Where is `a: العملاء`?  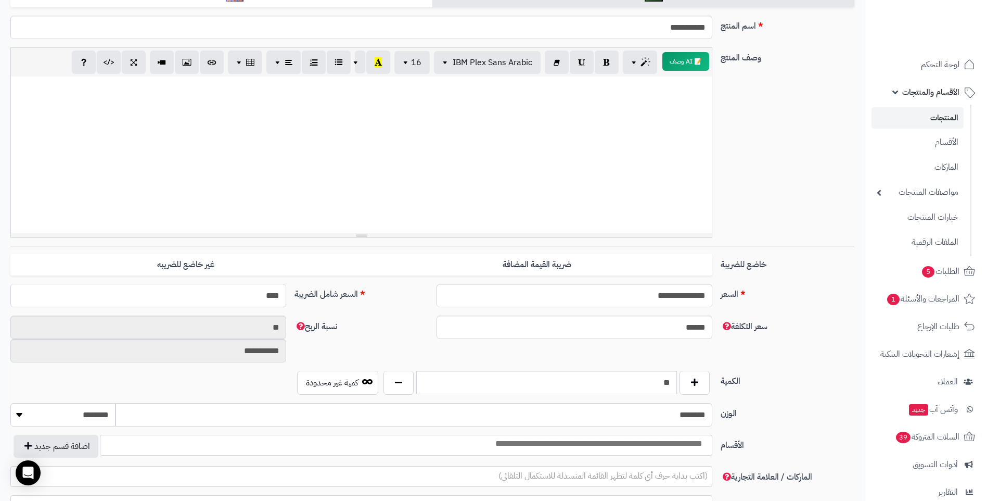
a: العملاء is located at coordinates (926, 381).